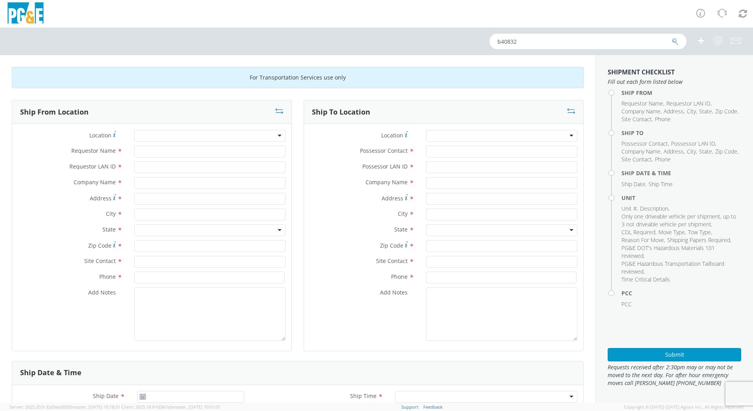 Image resolution: width=753 pixels, height=411 pixels. I want to click on h4: Ship To, so click(682, 133).